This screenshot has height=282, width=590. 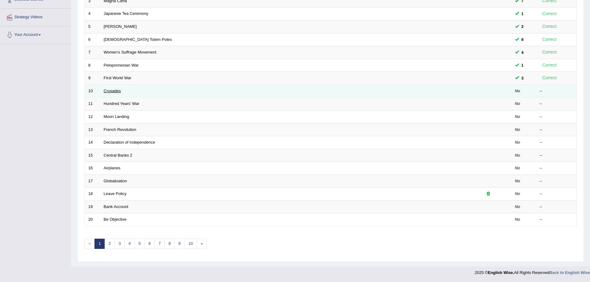 What do you see at coordinates (93, 27) in the screenshot?
I see `td: 5` at bounding box center [93, 27].